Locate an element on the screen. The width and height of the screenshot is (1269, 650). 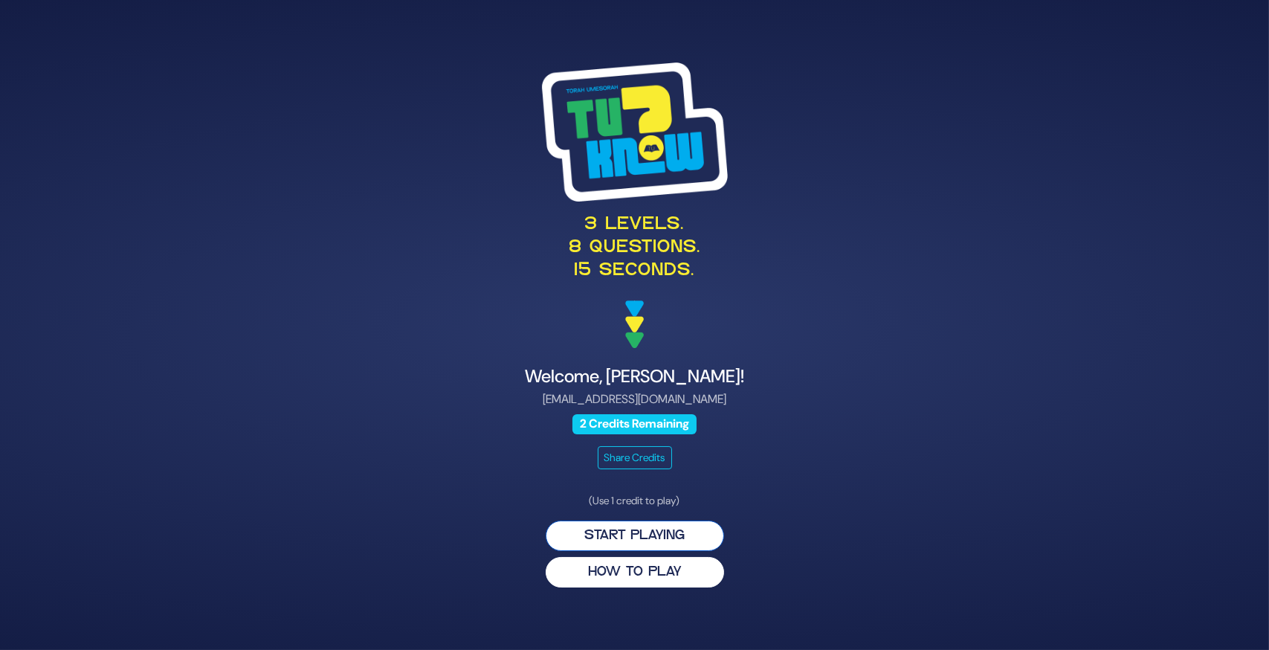
p: 3 levels. 8 questions. 15 seconds. is located at coordinates (635, 248).